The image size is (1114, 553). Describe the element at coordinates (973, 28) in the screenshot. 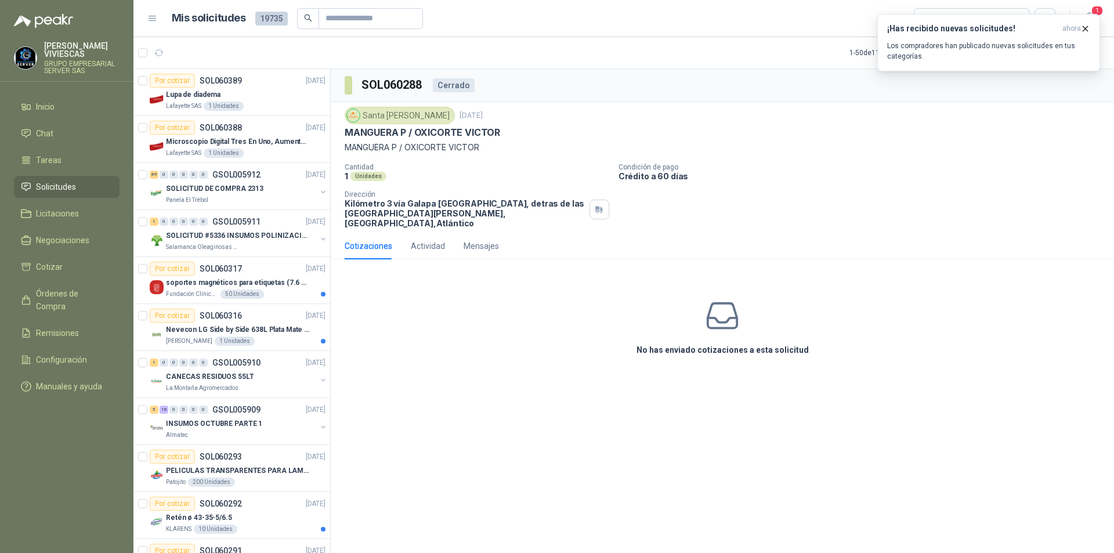

I see `h3: ¡Has recibido nuevas solicitudes!` at that location.